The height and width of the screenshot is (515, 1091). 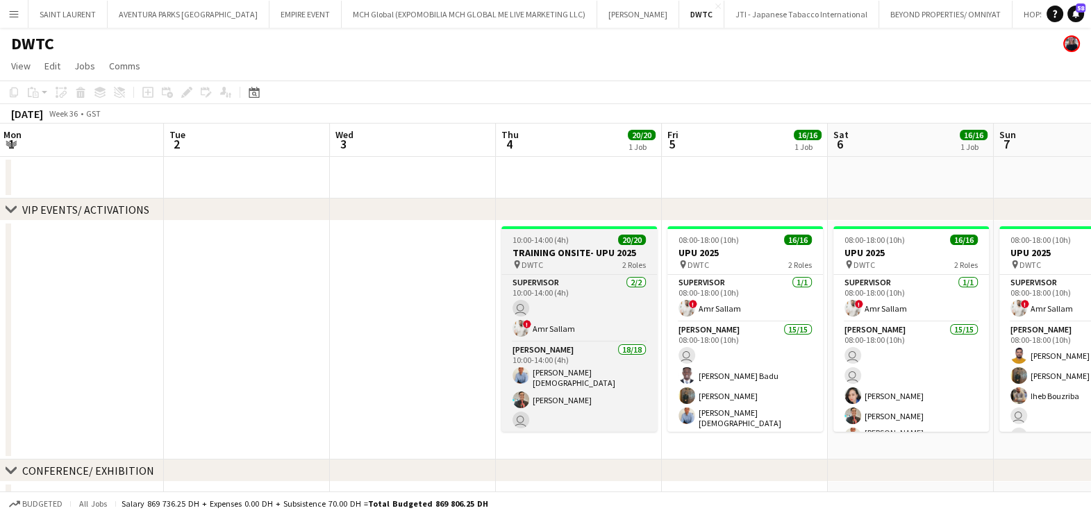 I want to click on span: 1, so click(x=11, y=144).